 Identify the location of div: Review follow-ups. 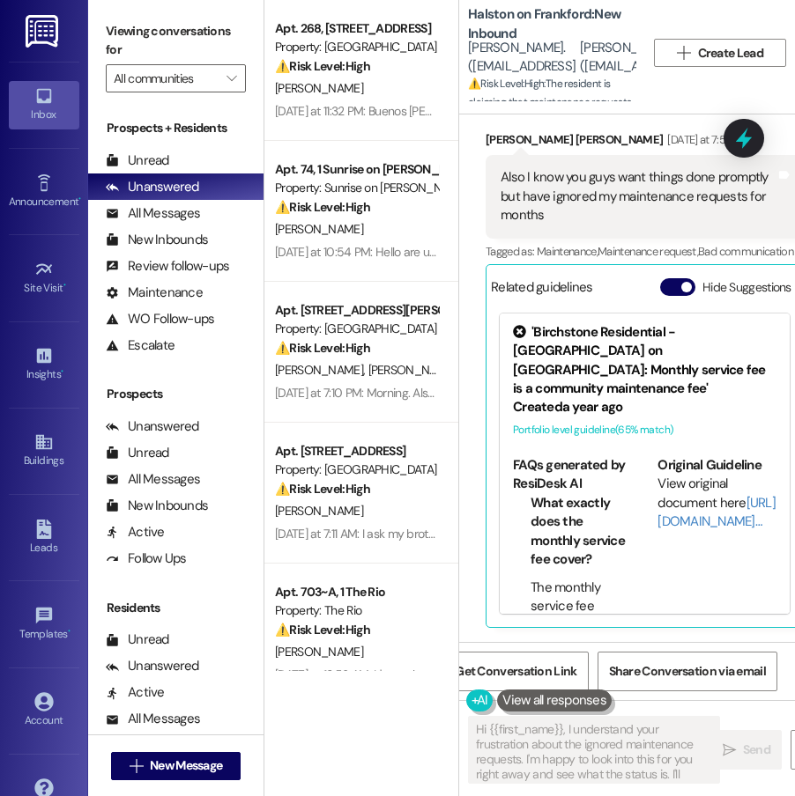
(167, 266).